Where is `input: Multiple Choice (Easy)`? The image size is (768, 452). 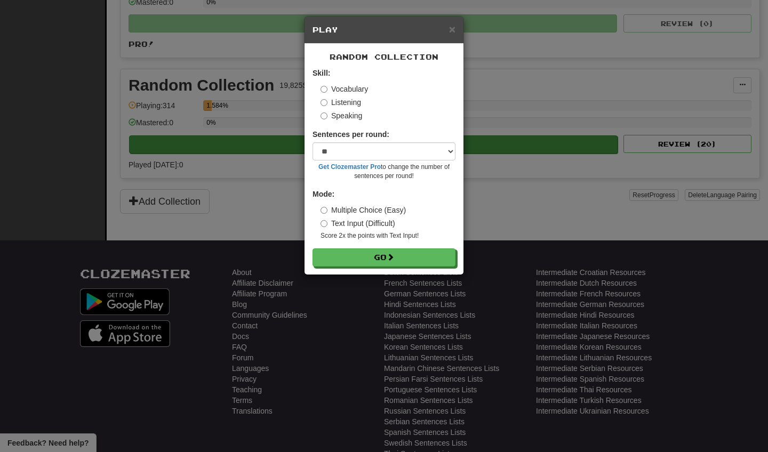 input: Multiple Choice (Easy) is located at coordinates (324, 210).